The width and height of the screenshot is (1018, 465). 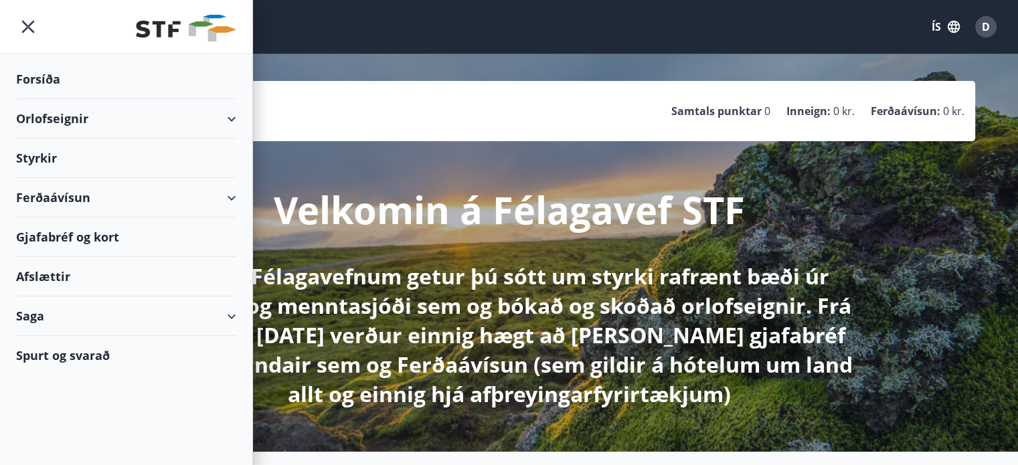 What do you see at coordinates (946, 27) in the screenshot?
I see `button: ÍS` at bounding box center [946, 27].